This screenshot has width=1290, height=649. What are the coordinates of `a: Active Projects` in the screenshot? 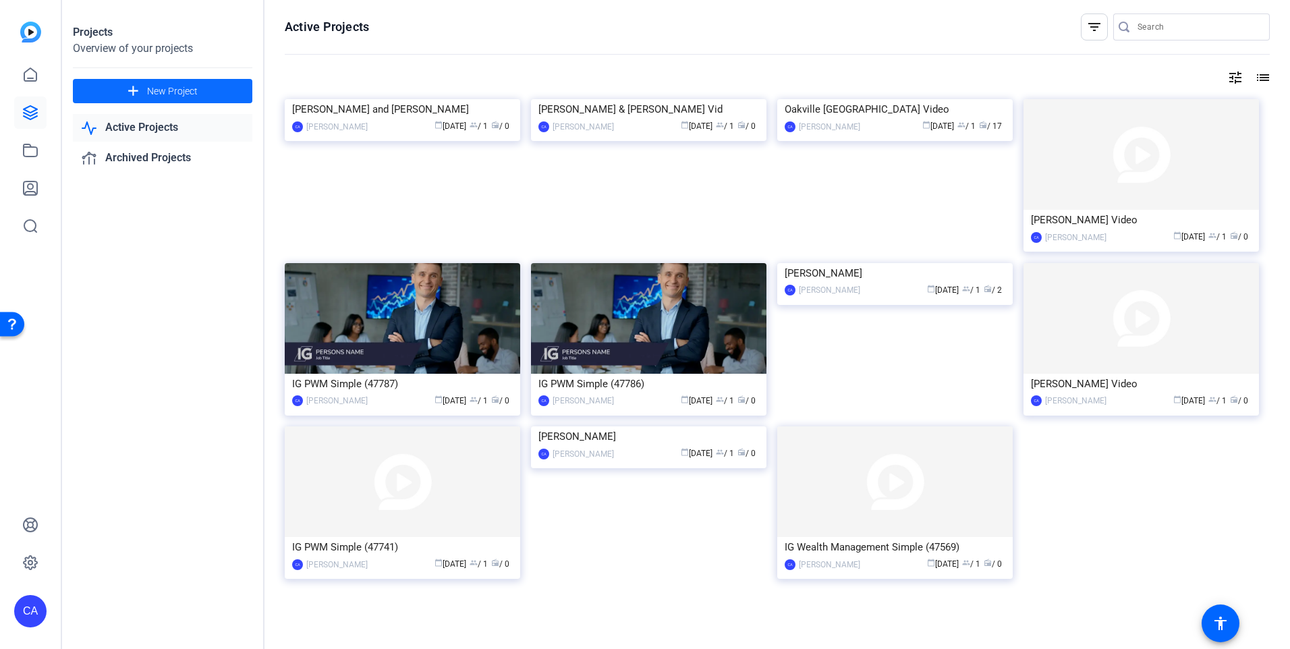 It's located at (163, 127).